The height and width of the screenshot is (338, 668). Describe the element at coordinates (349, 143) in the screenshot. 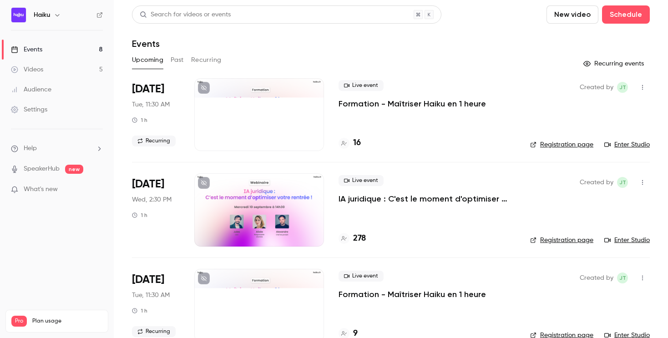

I see `a: 16` at that location.